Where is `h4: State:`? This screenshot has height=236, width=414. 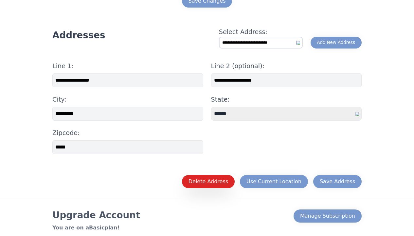 h4: State: is located at coordinates (286, 99).